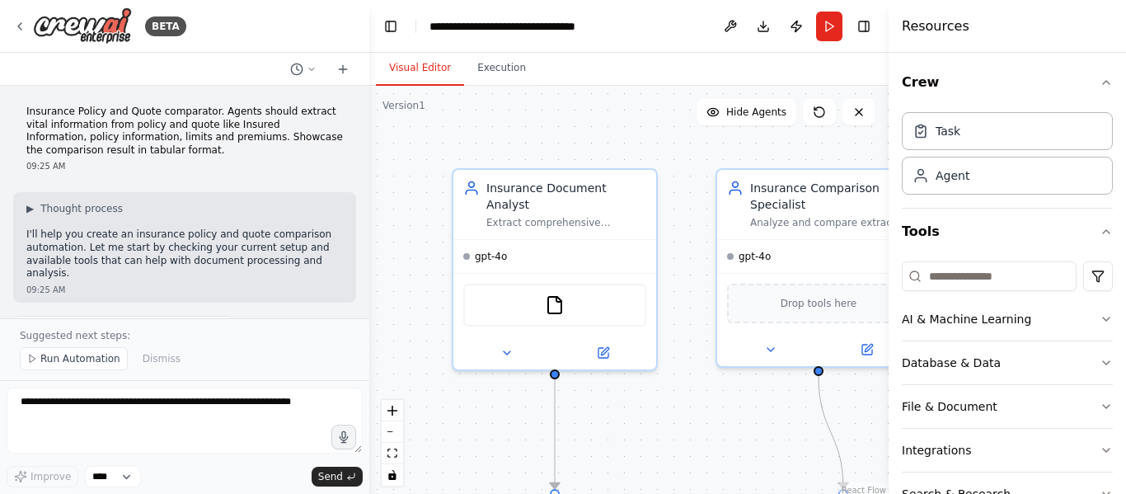  I want to click on h4: Resources, so click(935, 26).